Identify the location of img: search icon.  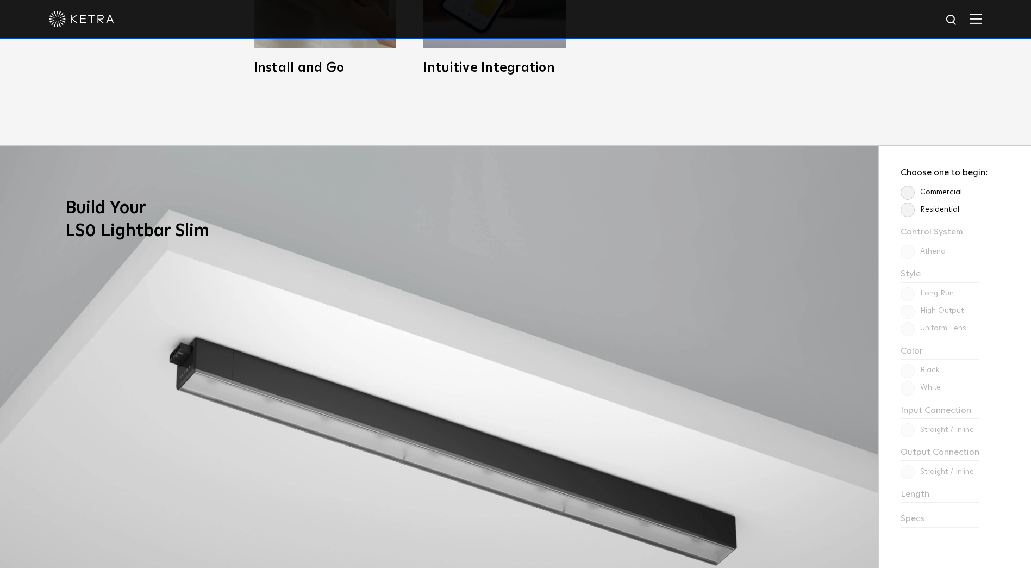
(952, 20).